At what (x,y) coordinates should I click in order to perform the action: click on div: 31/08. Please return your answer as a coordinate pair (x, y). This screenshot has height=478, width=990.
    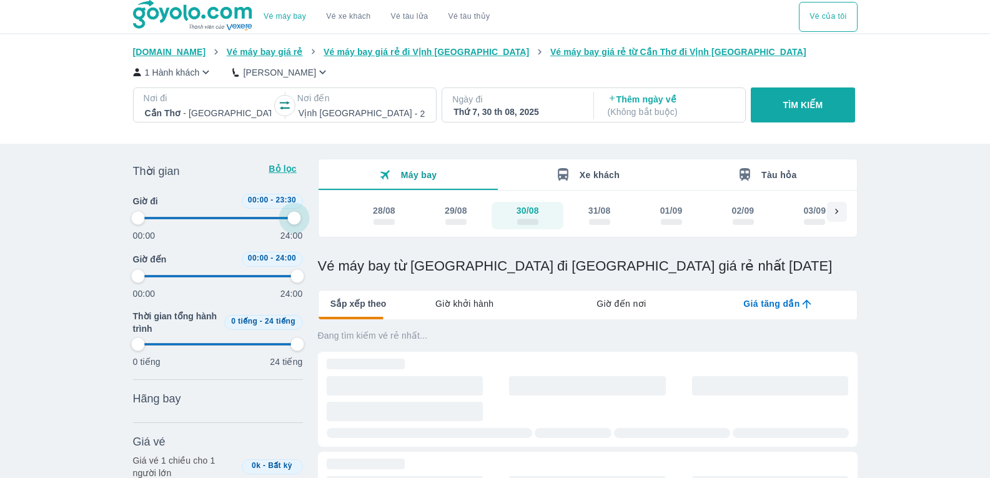
    Looking at the image, I should click on (600, 211).